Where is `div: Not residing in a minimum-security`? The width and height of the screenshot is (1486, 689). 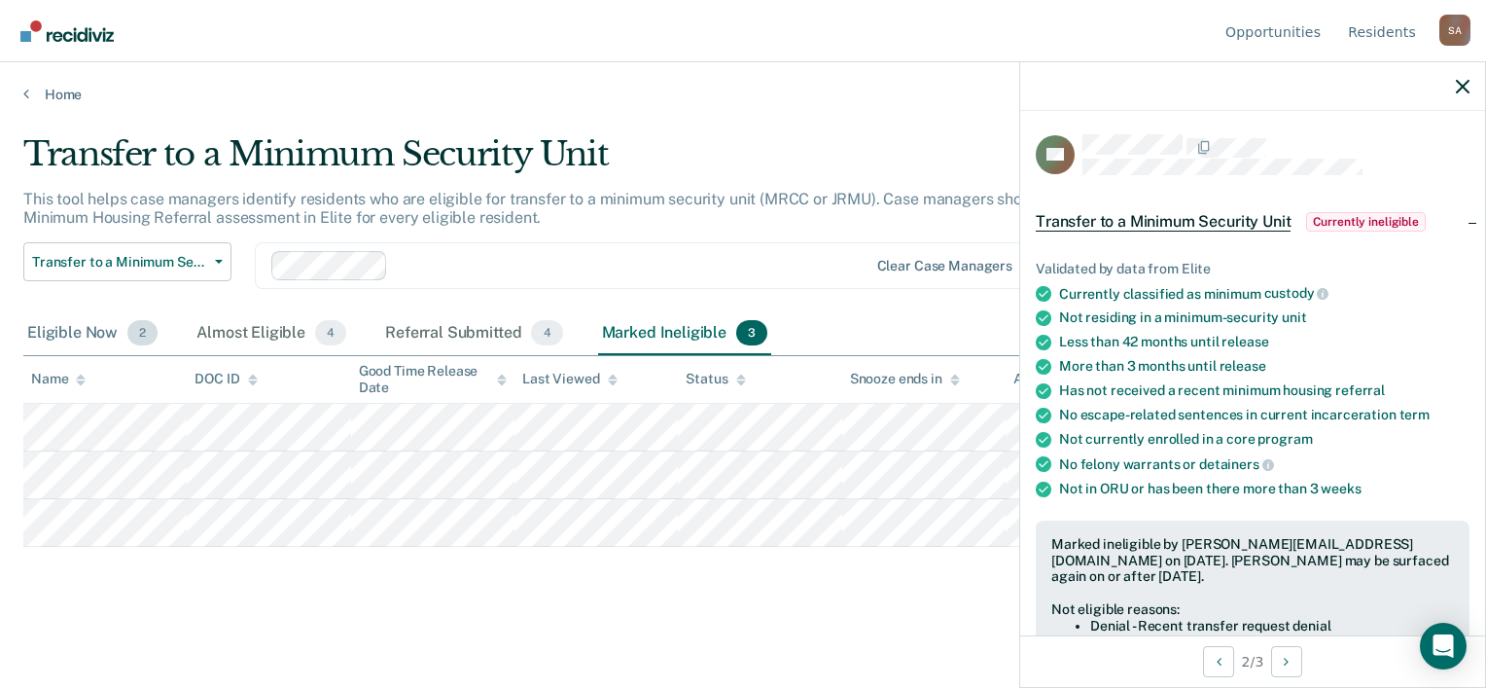 div: Not residing in a minimum-security is located at coordinates (1264, 317).